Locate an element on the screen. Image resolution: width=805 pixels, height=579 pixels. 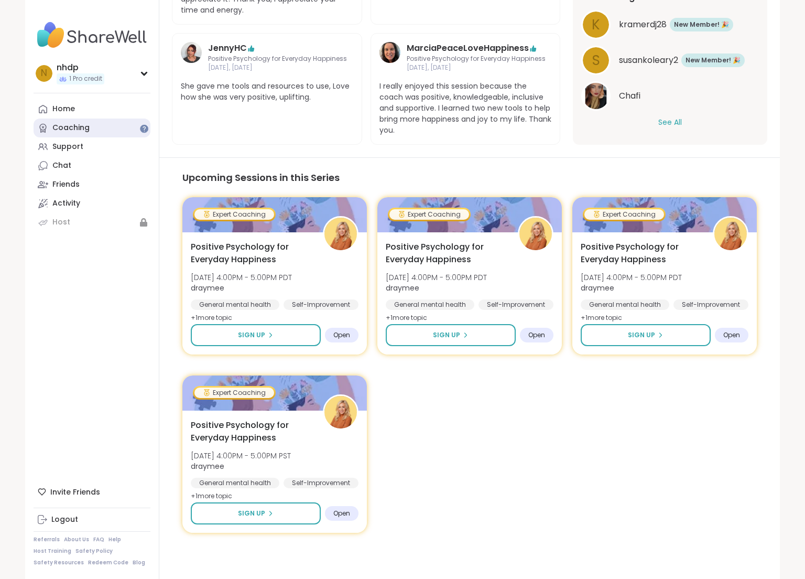
div: Activity is located at coordinates (66, 203).